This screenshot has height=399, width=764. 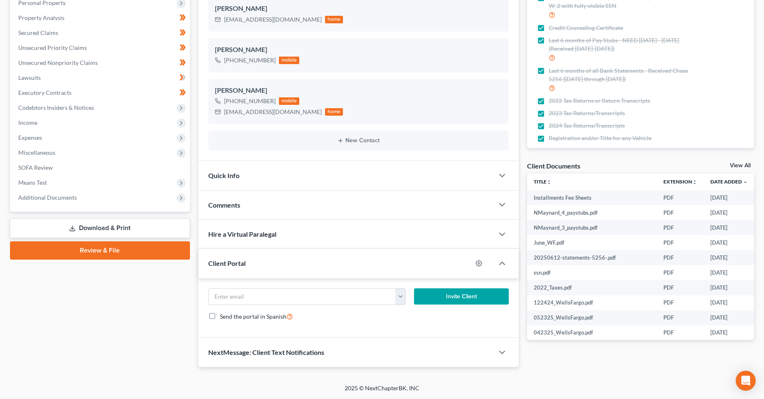 What do you see at coordinates (592, 332) in the screenshot?
I see `td: 042325_WellsFargo.pdf` at bounding box center [592, 332].